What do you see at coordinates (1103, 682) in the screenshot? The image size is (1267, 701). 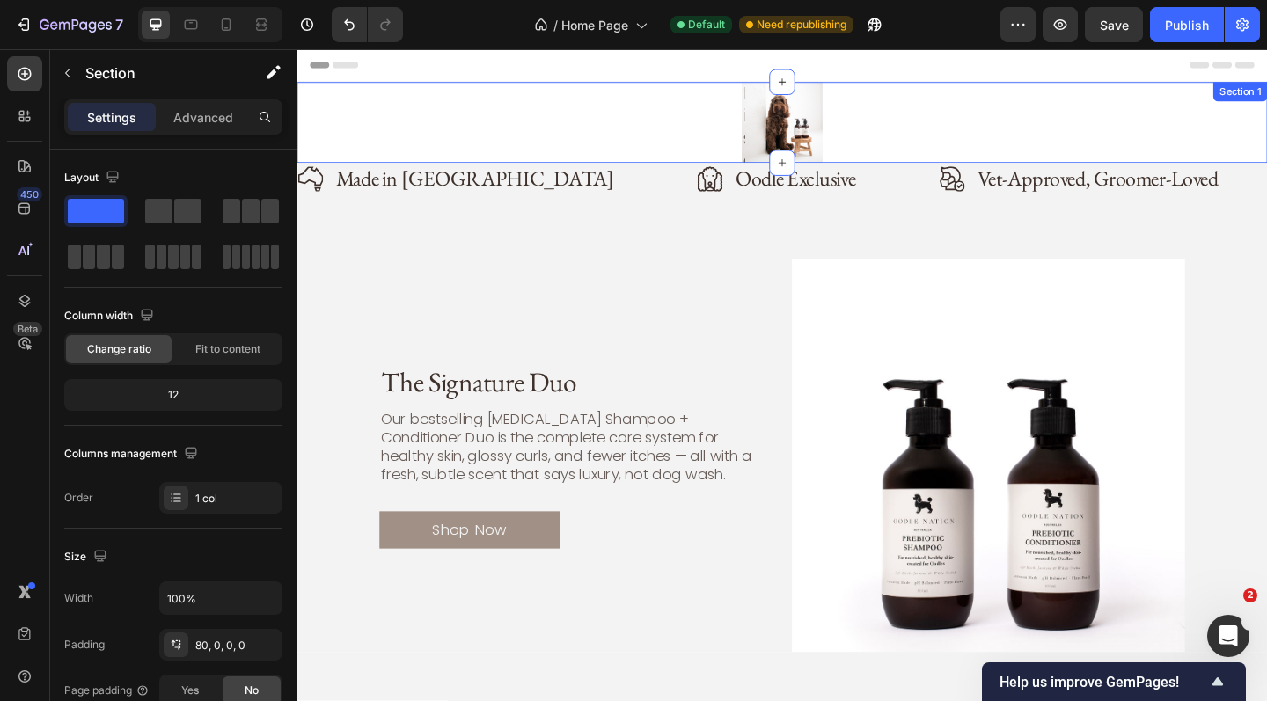 I see `span: Help us improve GemPages!` at bounding box center [1103, 682].